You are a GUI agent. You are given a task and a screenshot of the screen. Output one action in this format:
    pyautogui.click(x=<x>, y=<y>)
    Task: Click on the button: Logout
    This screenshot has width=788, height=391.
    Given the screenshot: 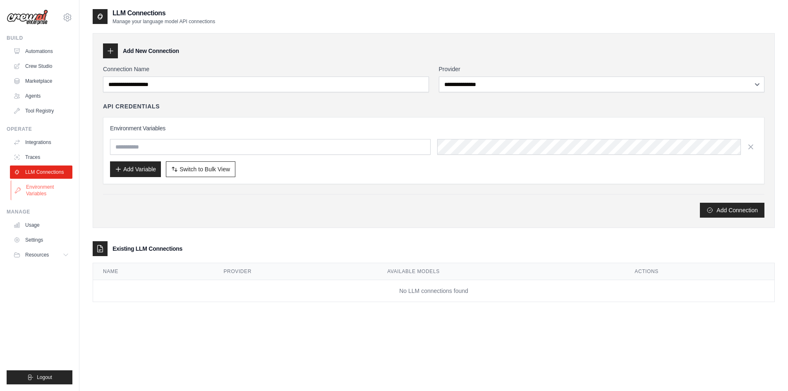 What is the action you would take?
    pyautogui.click(x=39, y=377)
    